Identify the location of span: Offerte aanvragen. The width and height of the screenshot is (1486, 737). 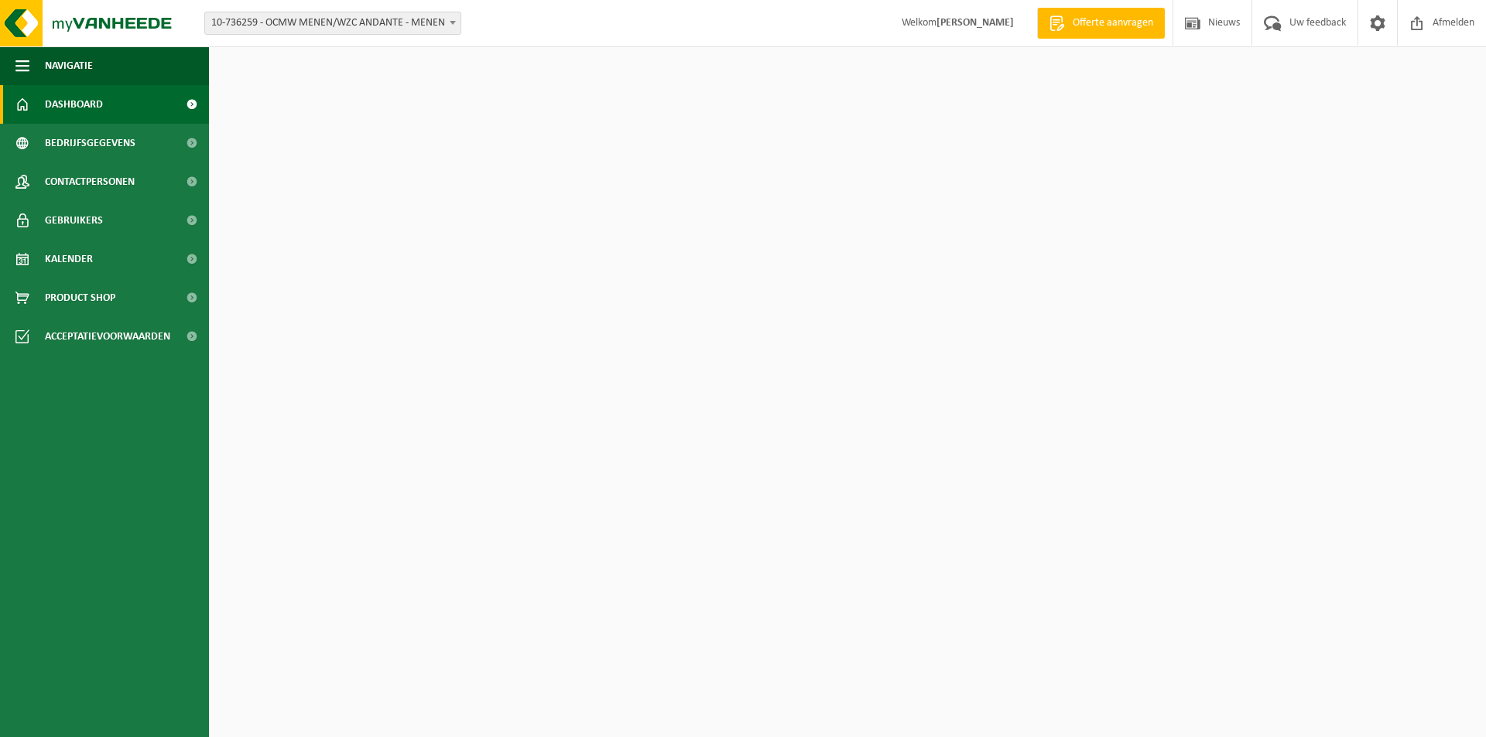
(1113, 23).